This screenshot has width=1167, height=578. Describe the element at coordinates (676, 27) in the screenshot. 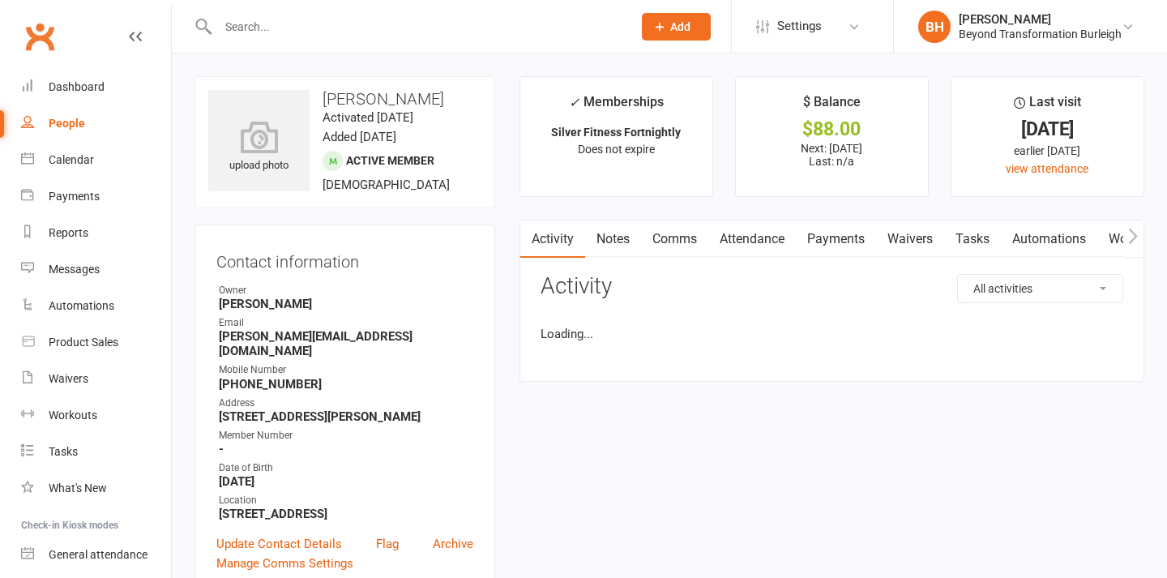

I see `button: Add` at that location.